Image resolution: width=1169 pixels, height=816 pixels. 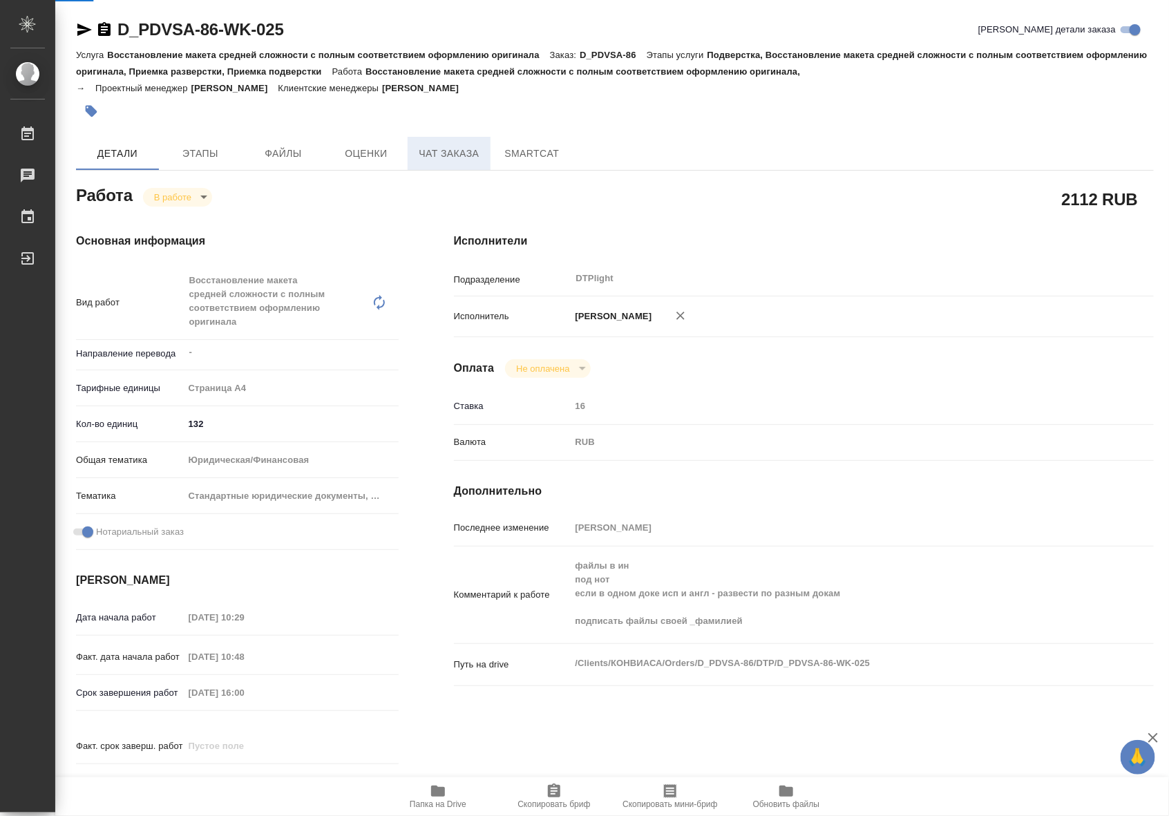 I want to click on p: D_PDVSA-86, so click(x=613, y=55).